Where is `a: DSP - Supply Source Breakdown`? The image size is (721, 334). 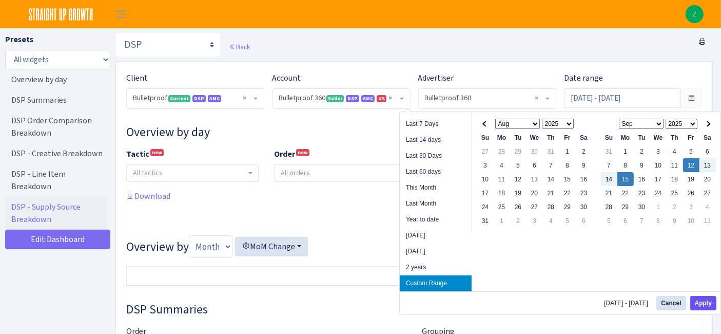
a: DSP - Supply Source Breakdown is located at coordinates (56, 213).